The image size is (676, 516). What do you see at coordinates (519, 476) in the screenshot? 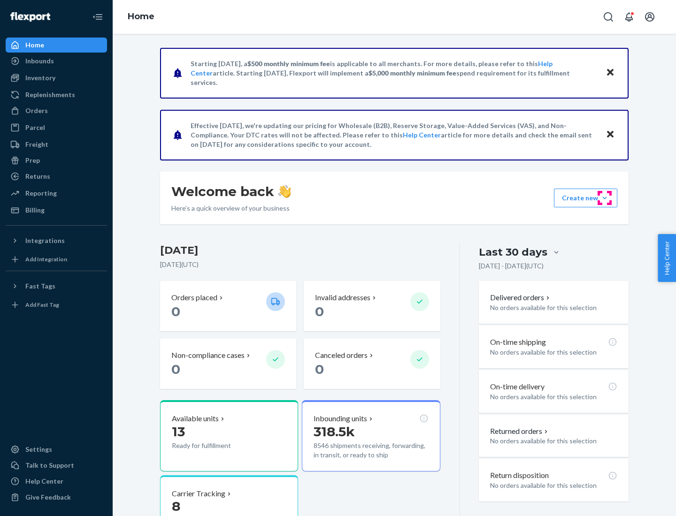
I see `p: Return disposition` at bounding box center [519, 476].